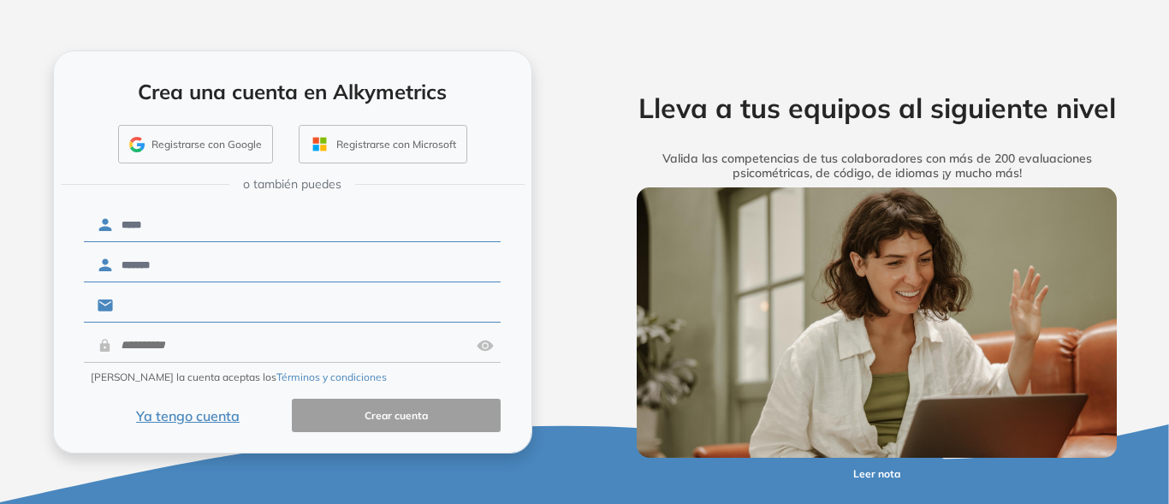 The width and height of the screenshot is (1169, 504). Describe the element at coordinates (293, 45) in the screenshot. I see `h5: Medimos habilidades, entrenamos equipos` at that location.